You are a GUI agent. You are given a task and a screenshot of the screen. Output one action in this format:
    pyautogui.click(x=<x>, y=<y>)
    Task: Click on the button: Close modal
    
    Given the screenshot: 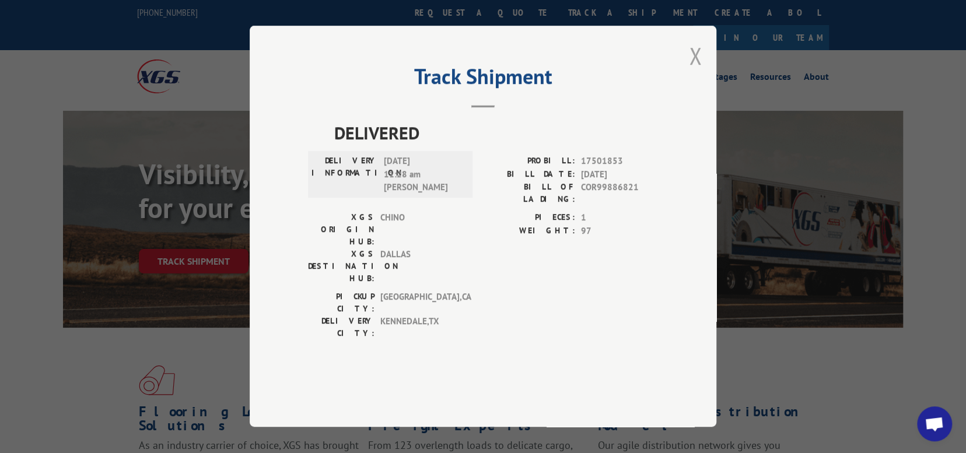 What is the action you would take?
    pyautogui.click(x=695, y=55)
    